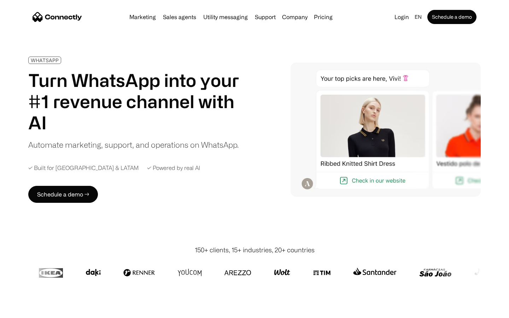  I want to click on aside: Language selected: English, so click(25, 310).